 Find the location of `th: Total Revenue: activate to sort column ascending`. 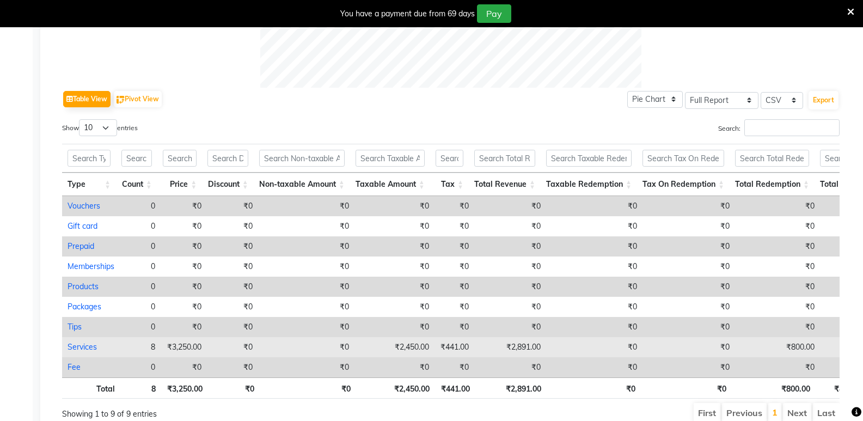

th: Total Revenue: activate to sort column ascending is located at coordinates (504, 184).